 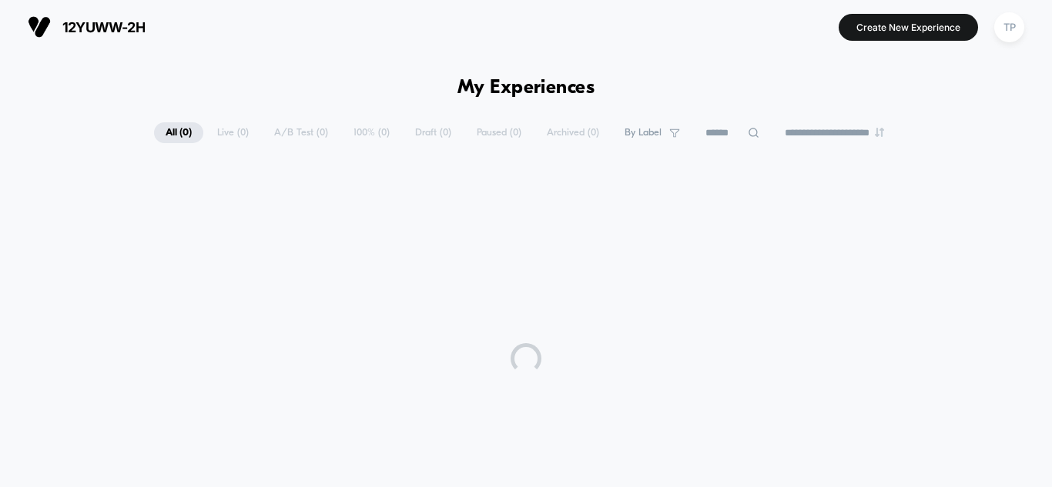 I want to click on button: TP, so click(x=1008, y=27).